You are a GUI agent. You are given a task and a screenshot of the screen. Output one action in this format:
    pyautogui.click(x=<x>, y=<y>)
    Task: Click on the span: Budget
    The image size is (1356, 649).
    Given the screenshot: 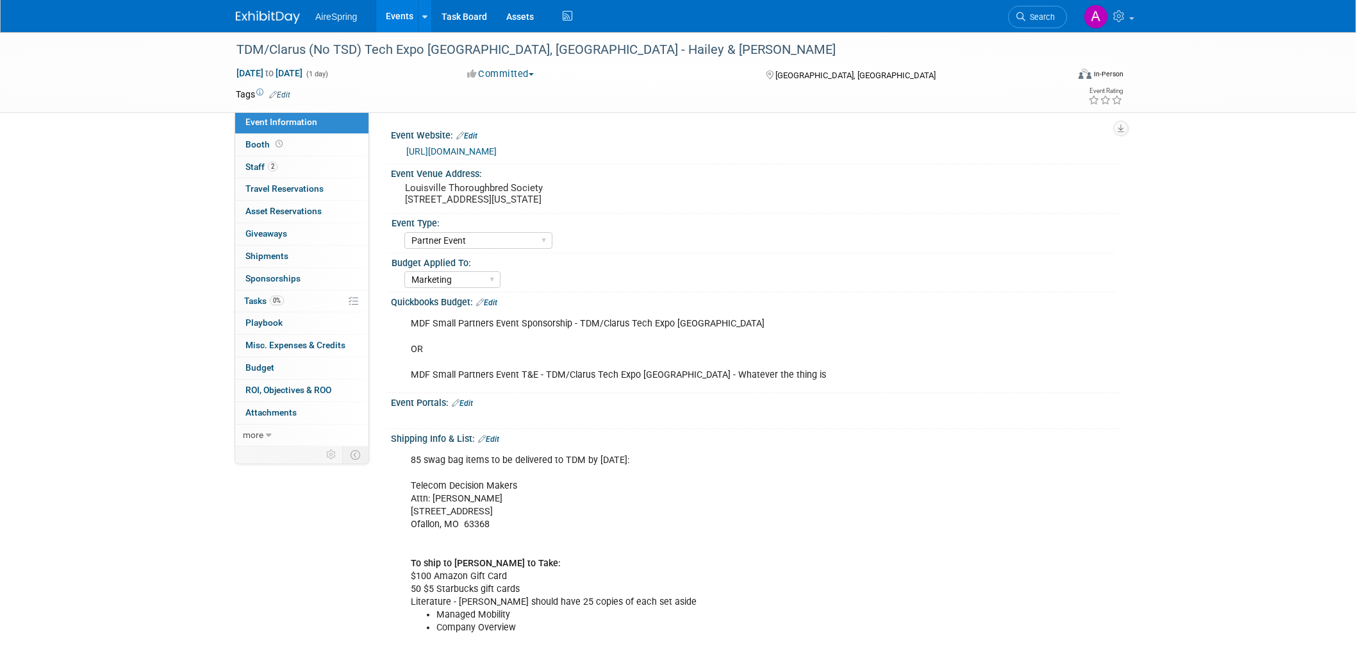 What is the action you would take?
    pyautogui.click(x=260, y=367)
    